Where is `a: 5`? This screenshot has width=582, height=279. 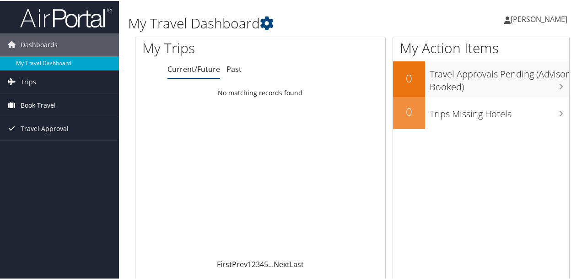
a: 5 is located at coordinates (266, 263).